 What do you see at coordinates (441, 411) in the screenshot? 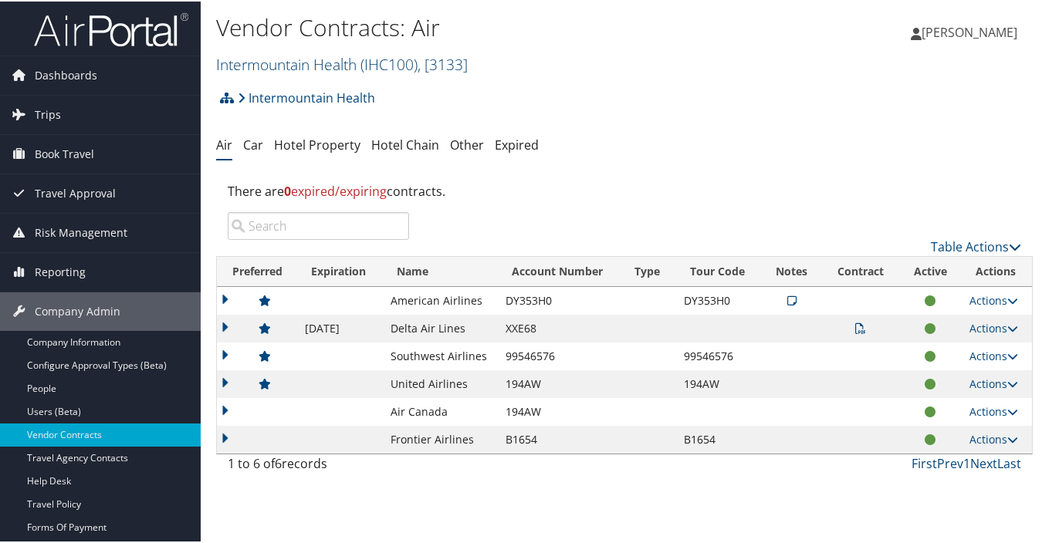
I see `td: Air Canada` at bounding box center [441, 411].